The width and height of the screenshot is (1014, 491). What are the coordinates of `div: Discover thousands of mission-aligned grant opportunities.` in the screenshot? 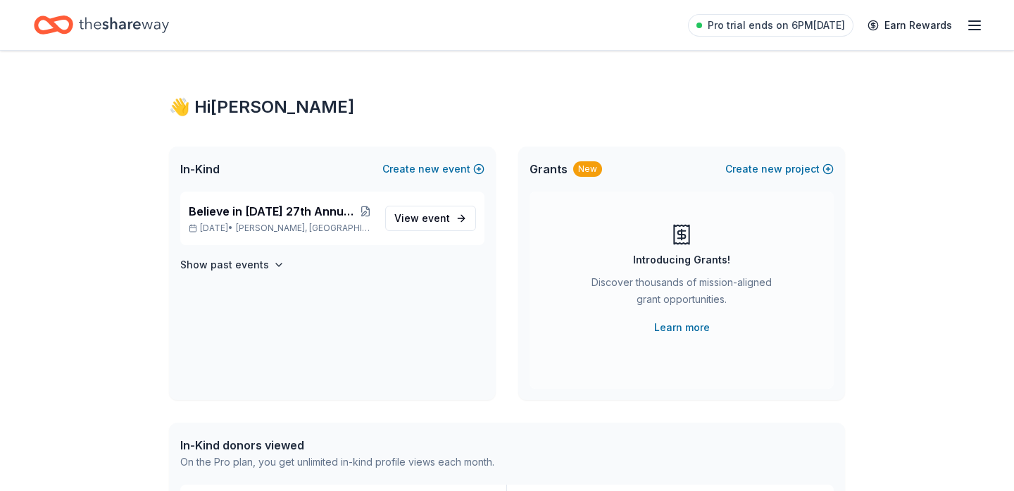 It's located at (682, 294).